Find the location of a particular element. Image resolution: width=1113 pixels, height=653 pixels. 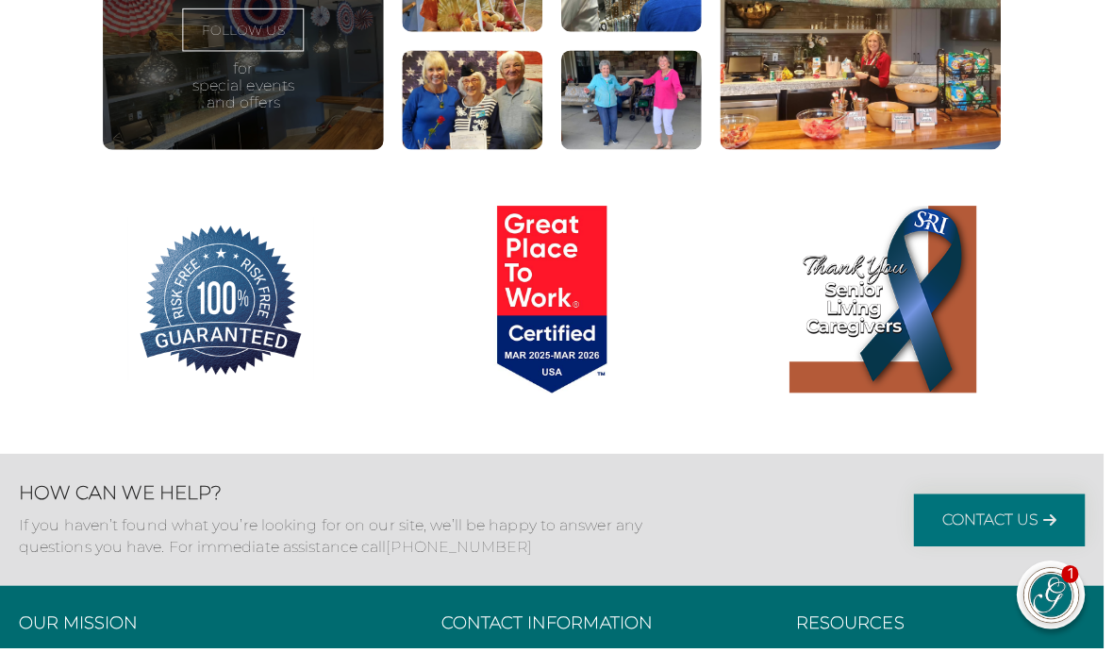

a: 100% Risk Free Guarantee is located at coordinates (223, 305).